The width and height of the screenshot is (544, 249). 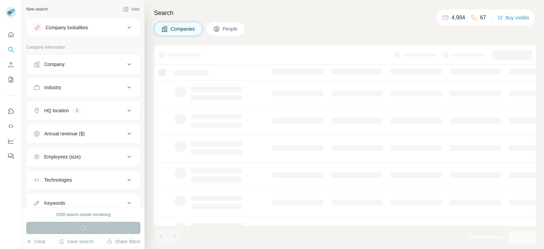 I want to click on div: 2000 search results remaining, so click(x=83, y=214).